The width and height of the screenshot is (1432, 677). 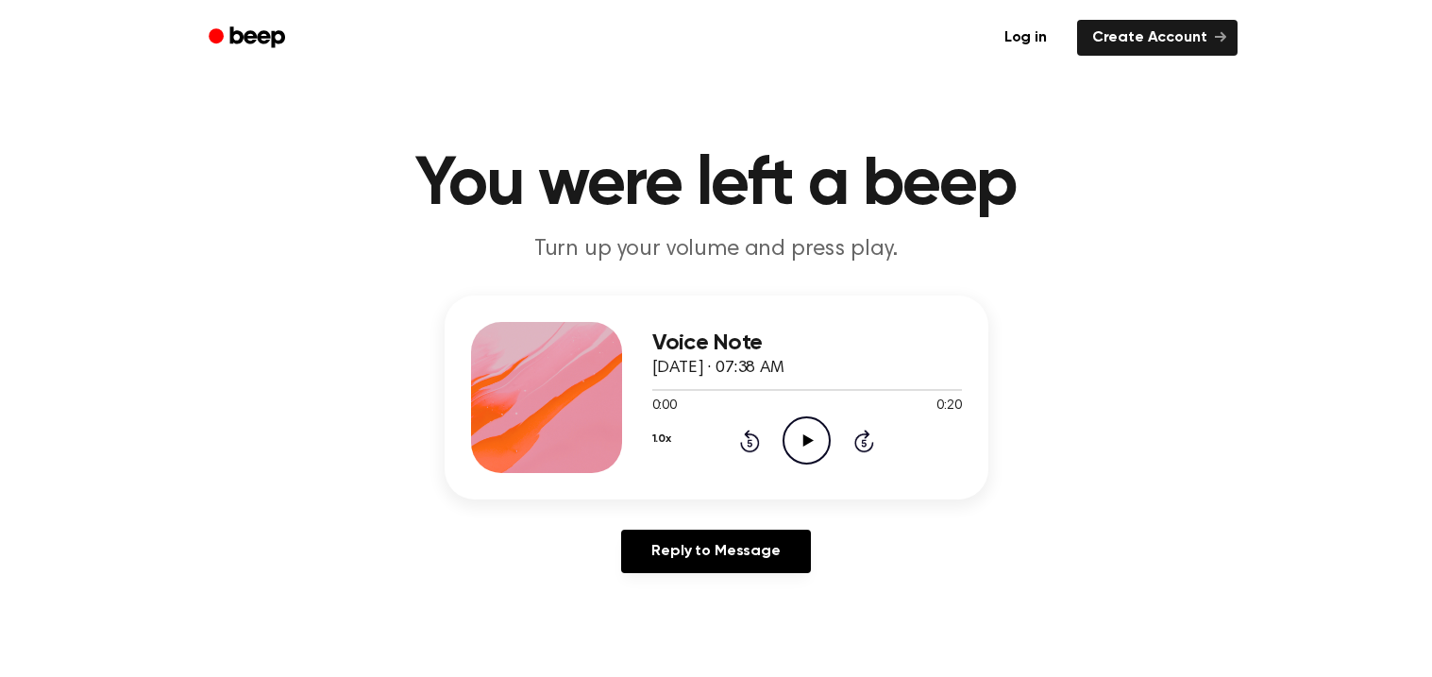 I want to click on a: Create Account, so click(x=1157, y=38).